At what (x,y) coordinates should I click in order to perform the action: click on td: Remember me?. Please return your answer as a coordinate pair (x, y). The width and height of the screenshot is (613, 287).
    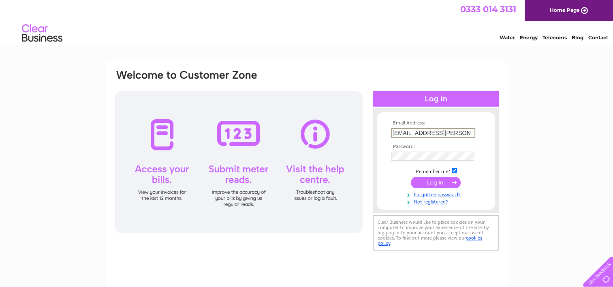
    Looking at the image, I should click on (436, 170).